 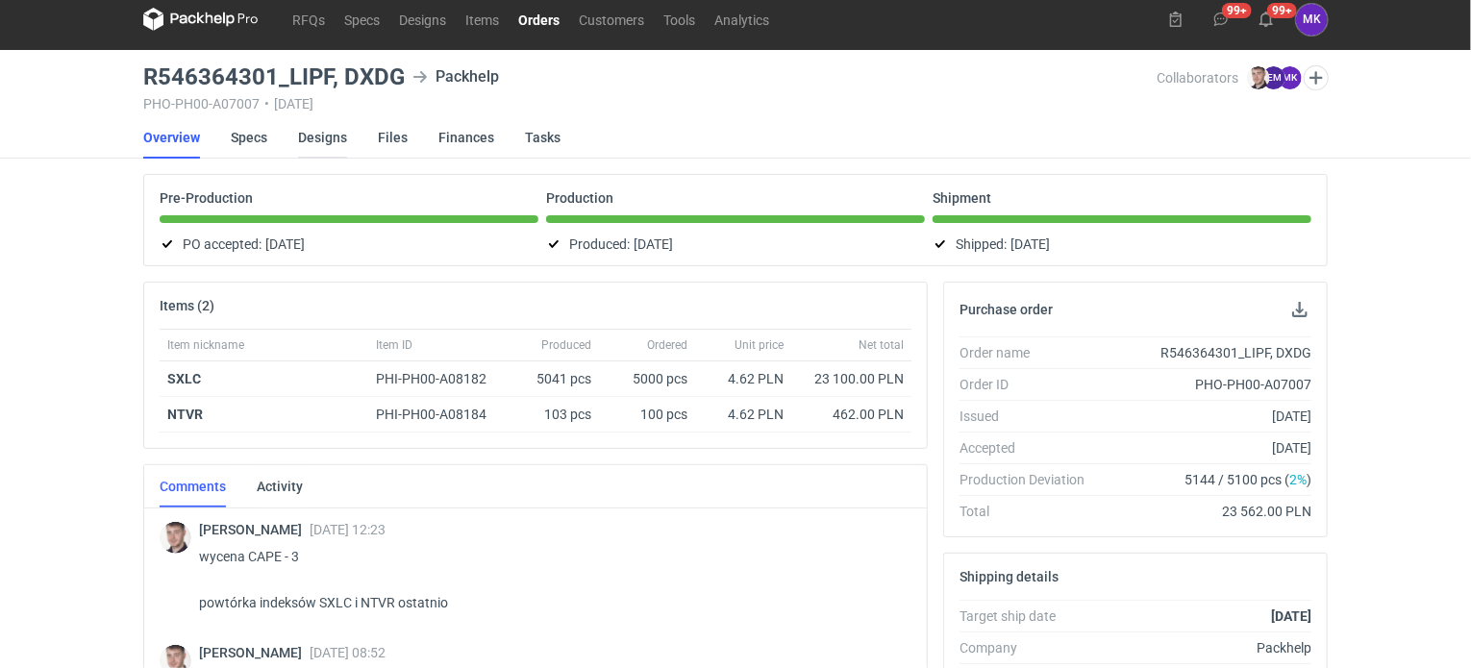 I want to click on a: Files, so click(x=392, y=137).